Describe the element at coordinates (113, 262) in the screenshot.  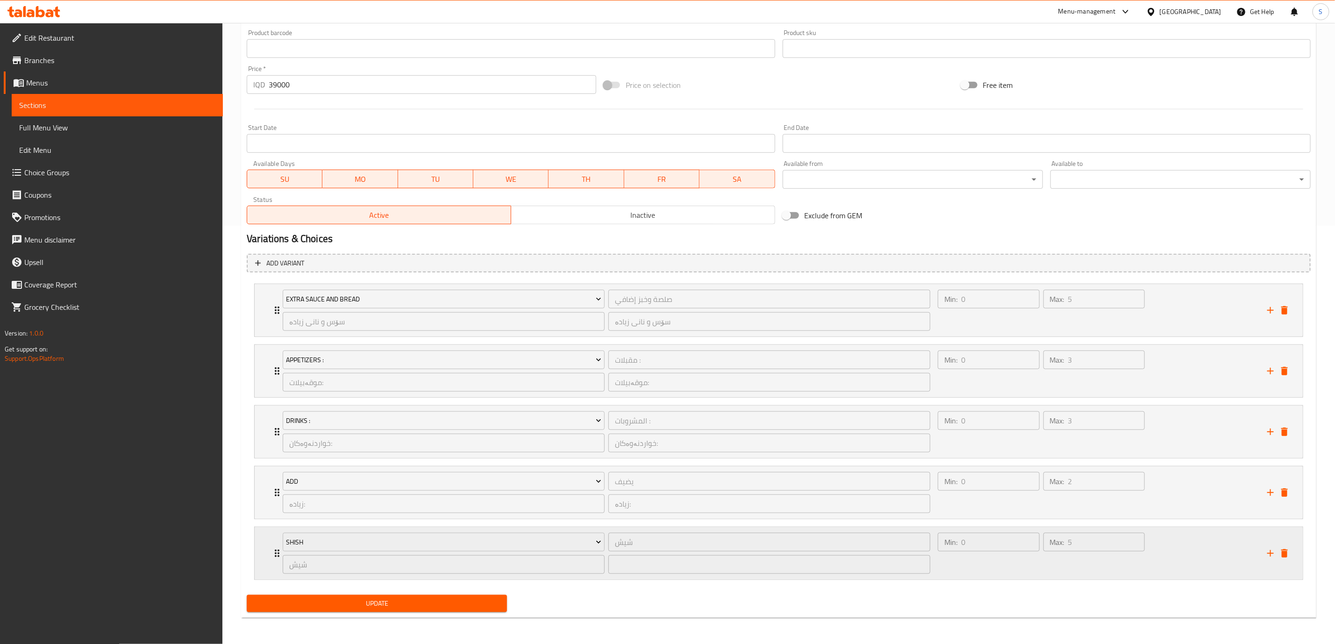
I see `a: Upsell` at that location.